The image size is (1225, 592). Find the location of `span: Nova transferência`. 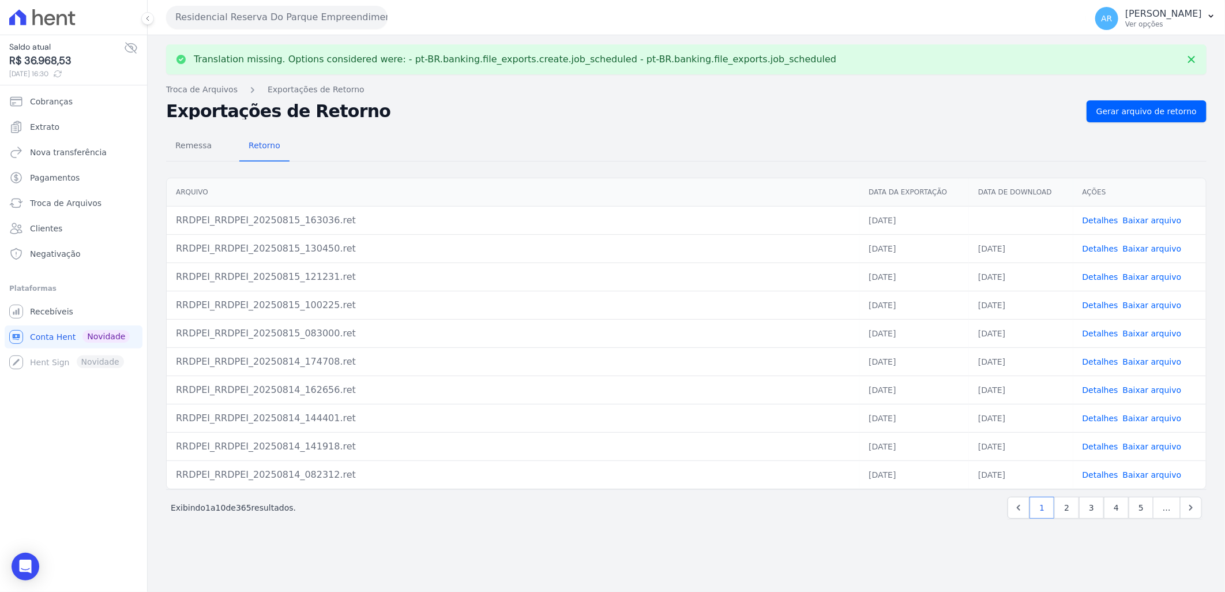

span: Nova transferência is located at coordinates (68, 152).